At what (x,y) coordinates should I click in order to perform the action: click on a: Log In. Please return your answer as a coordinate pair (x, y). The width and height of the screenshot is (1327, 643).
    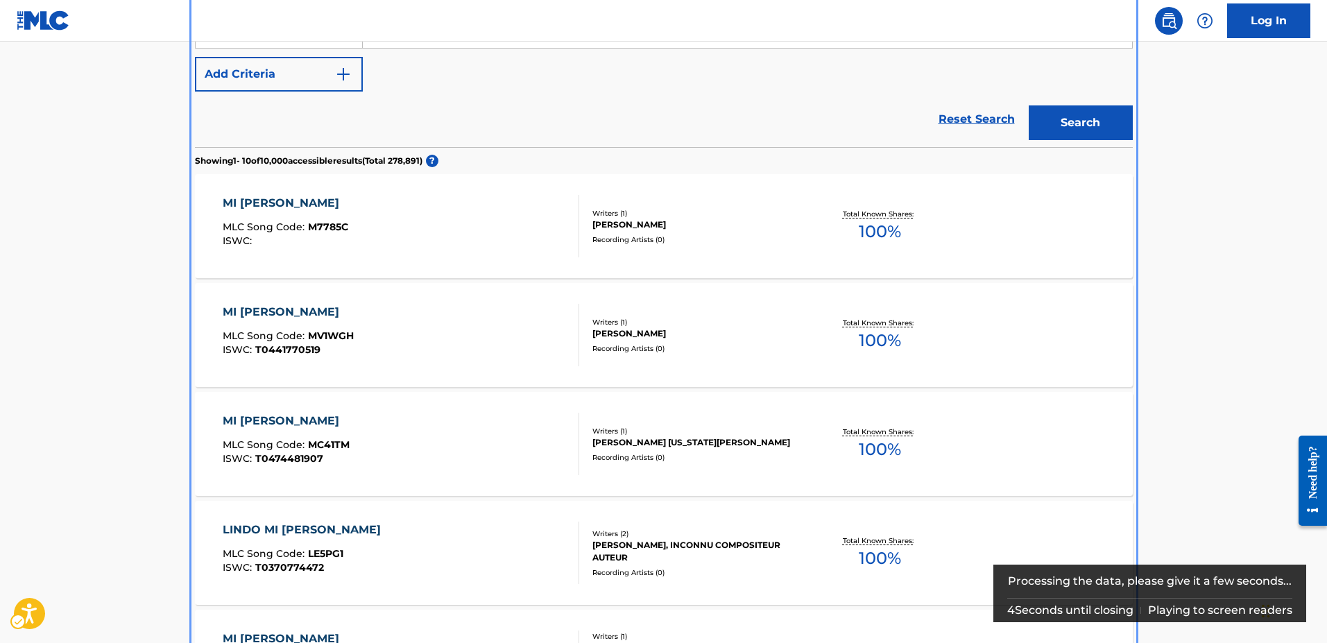
    Looking at the image, I should click on (1269, 21).